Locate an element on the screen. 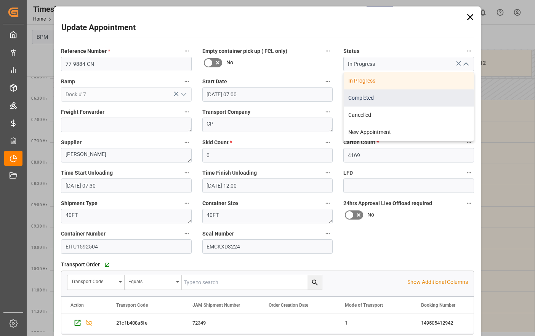 The width and height of the screenshot is (535, 336). div: 72349 is located at coordinates (221, 323).